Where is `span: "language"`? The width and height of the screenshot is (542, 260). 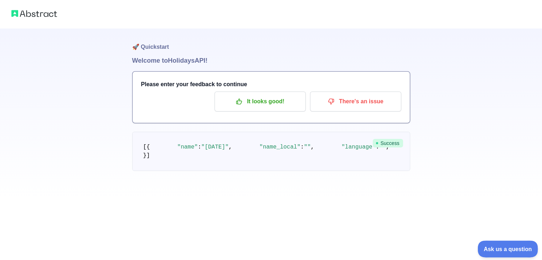
span: "language" is located at coordinates (359, 147).